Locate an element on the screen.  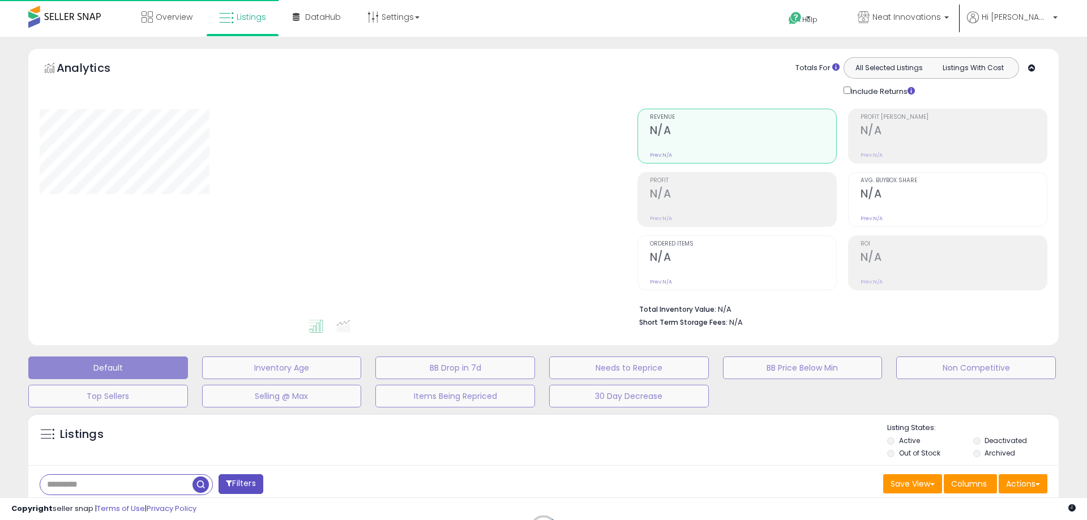
button: Items Being Repriced is located at coordinates (455, 396).